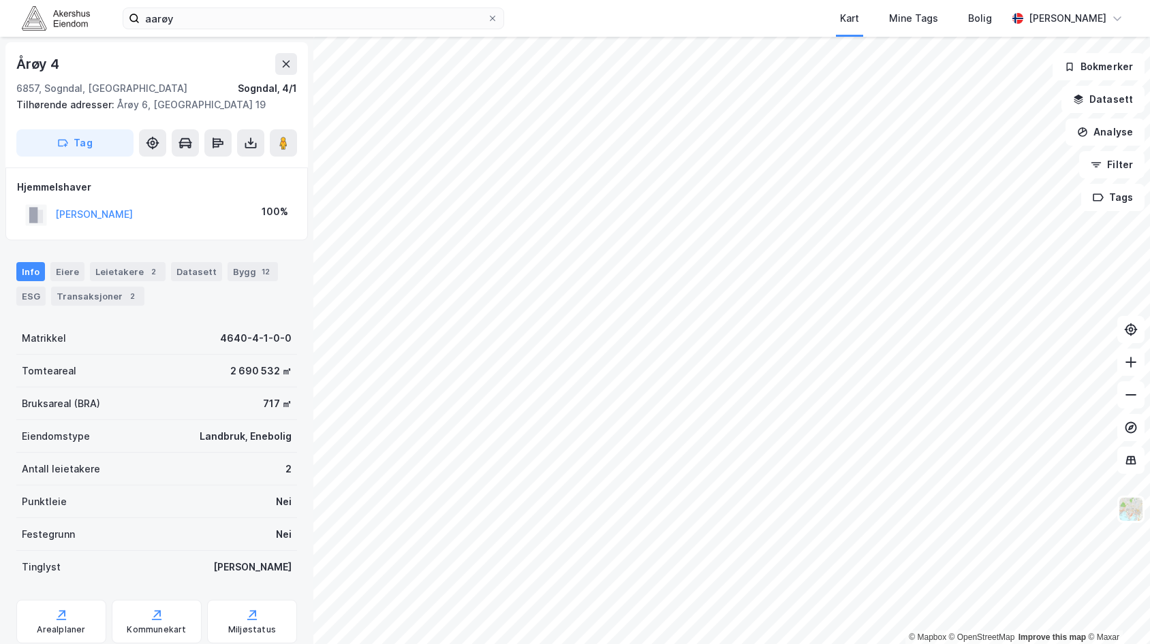 This screenshot has width=1150, height=644. I want to click on div: 717 ㎡, so click(277, 404).